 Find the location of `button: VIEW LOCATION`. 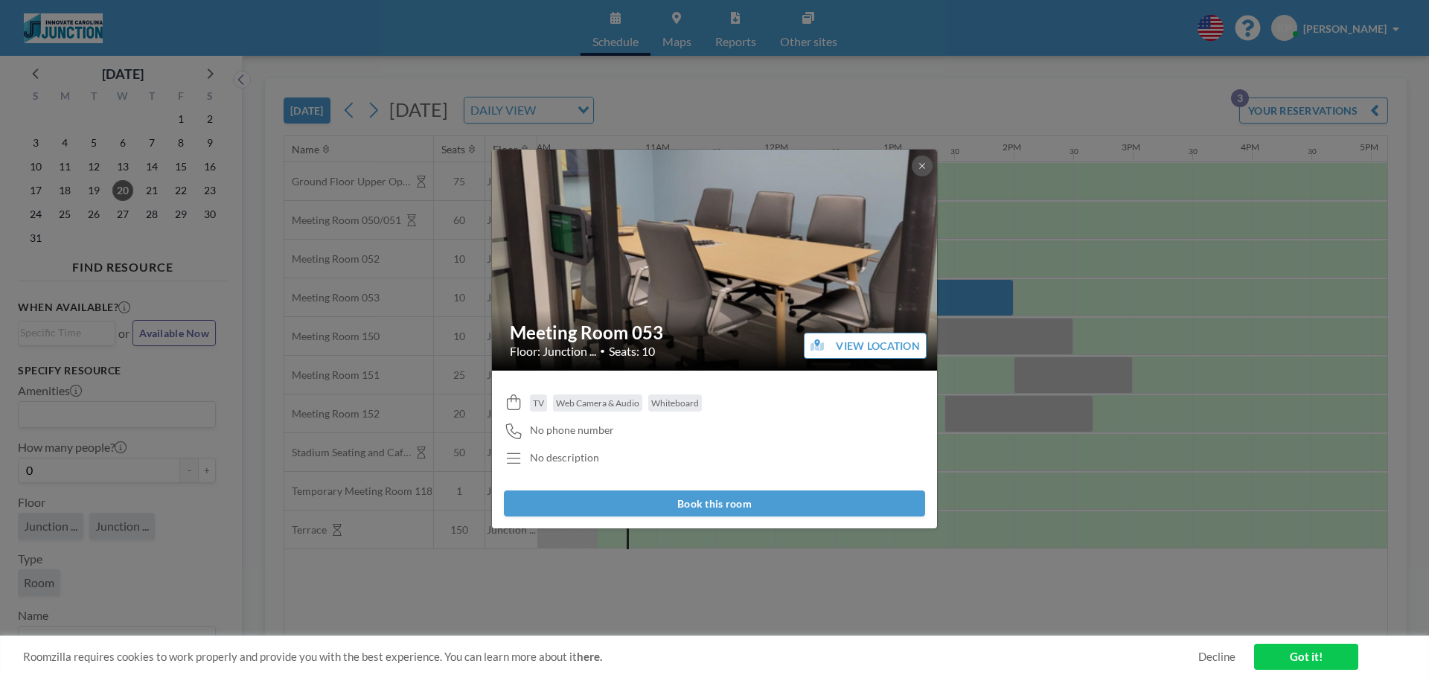

button: VIEW LOCATION is located at coordinates (865, 345).